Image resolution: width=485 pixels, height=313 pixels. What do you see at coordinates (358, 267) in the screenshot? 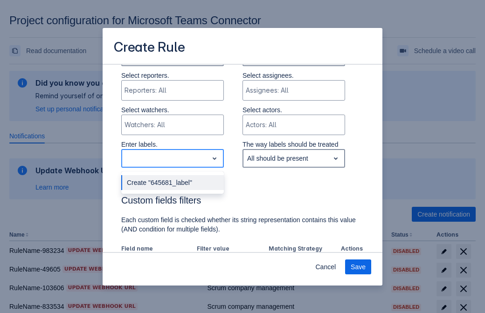
I see `span: Save` at bounding box center [358, 267].